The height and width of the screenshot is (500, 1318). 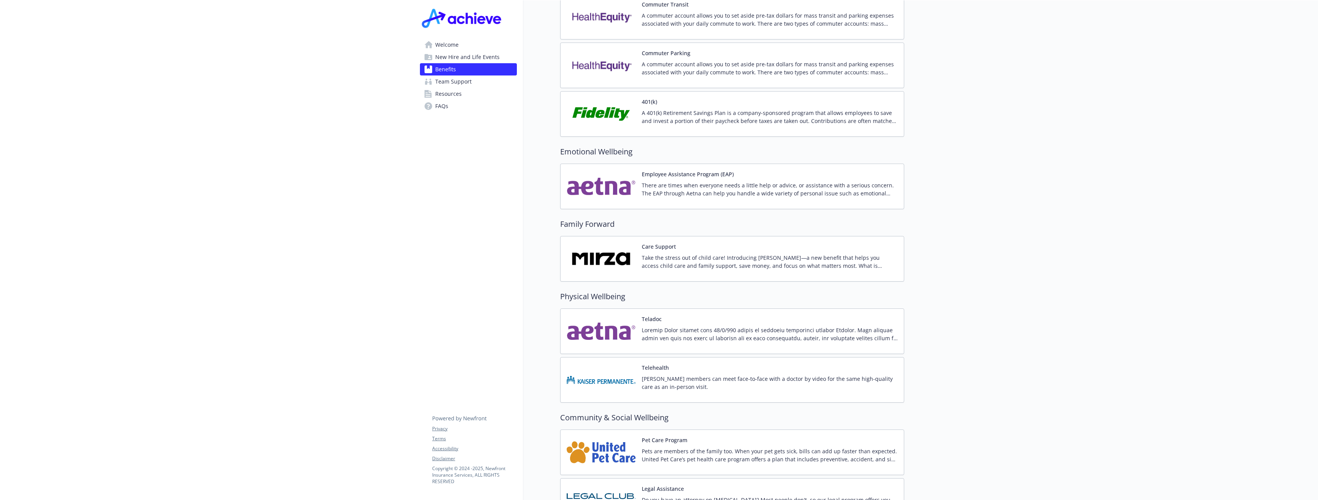 I want to click on a: Resources, so click(x=468, y=94).